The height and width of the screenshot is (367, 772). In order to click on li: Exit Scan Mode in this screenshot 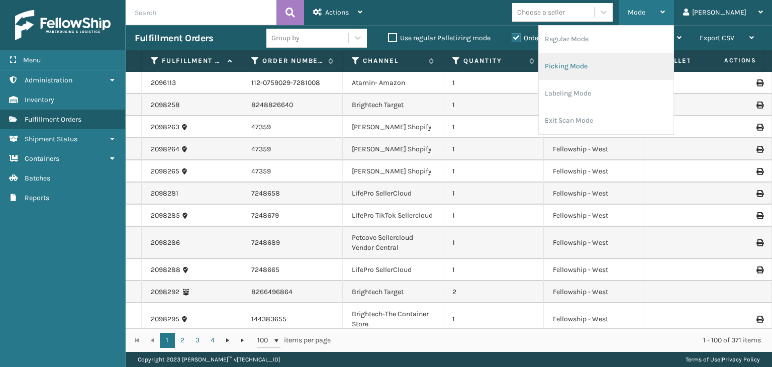, I will do `click(606, 121)`.